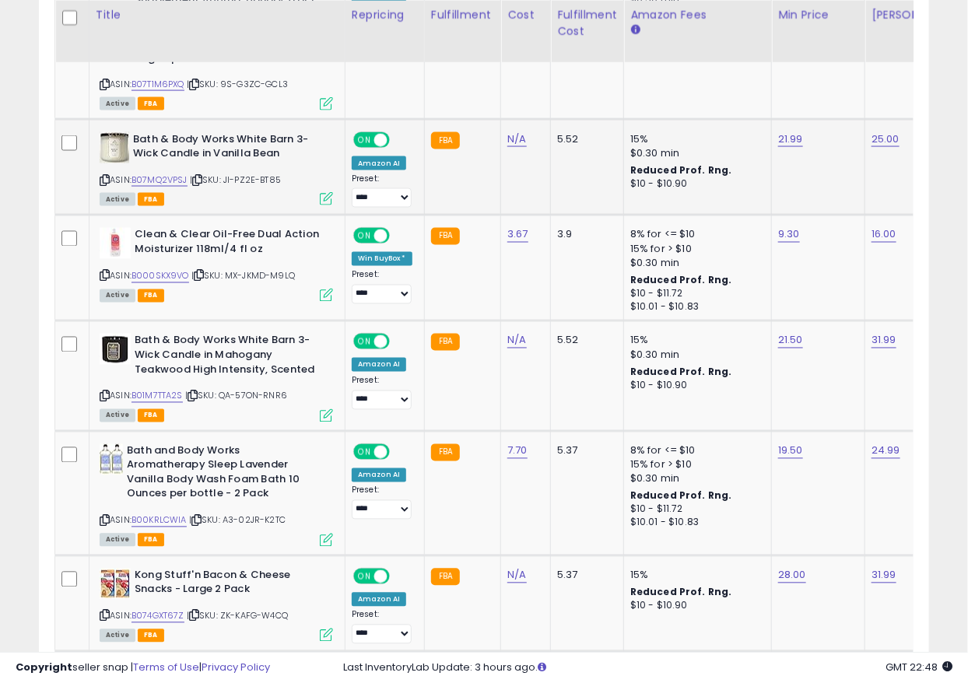 This screenshot has width=968, height=683. I want to click on span: | SKU: JI-PZ2E-BT85, so click(235, 180).